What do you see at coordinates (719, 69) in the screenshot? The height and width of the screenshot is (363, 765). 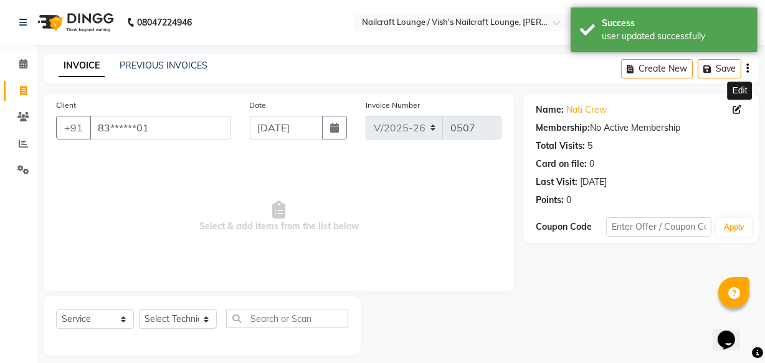 I see `button: Save` at bounding box center [719, 69].